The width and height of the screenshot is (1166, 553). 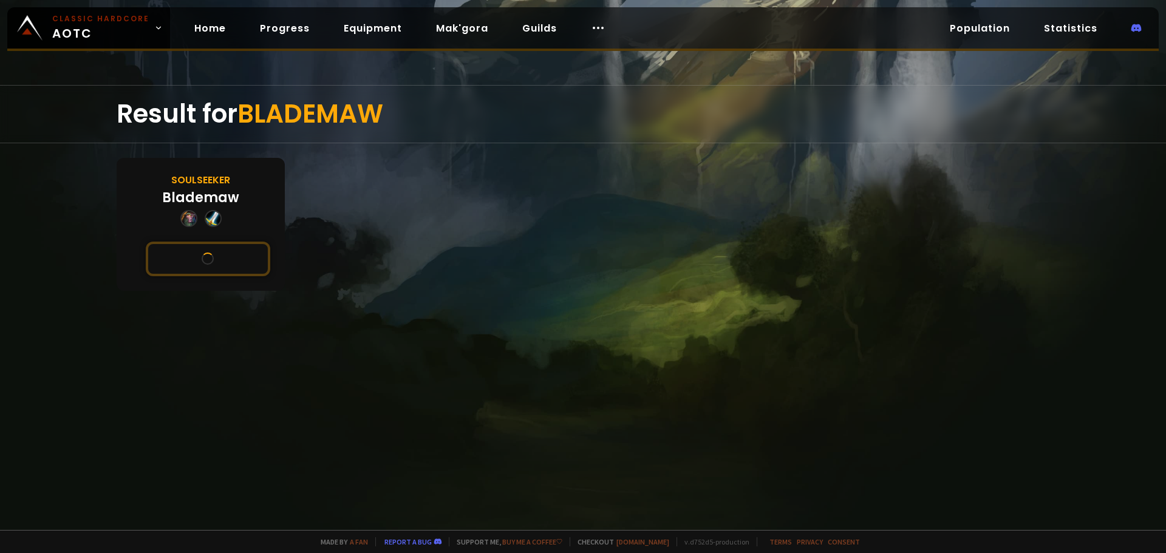 What do you see at coordinates (713, 541) in the screenshot?
I see `span: v. d752d5 - production` at bounding box center [713, 541].